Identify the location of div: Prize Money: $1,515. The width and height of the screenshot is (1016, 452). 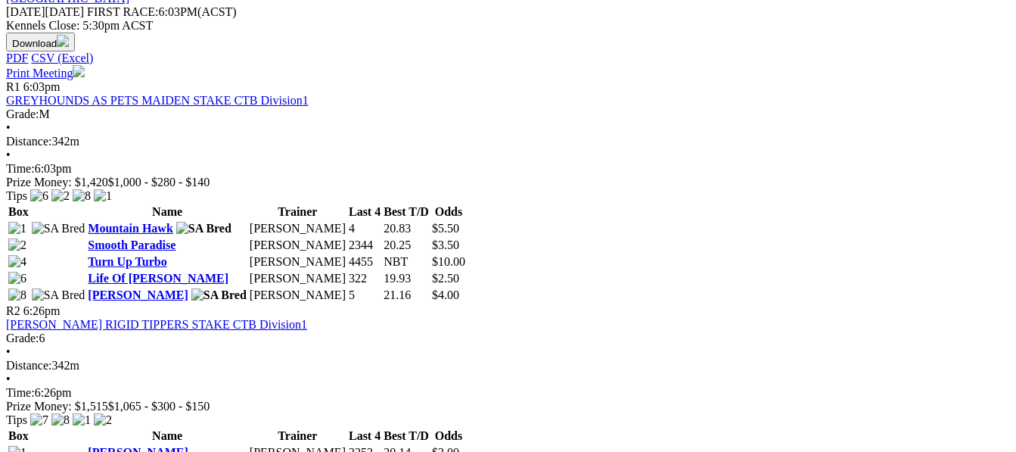
(508, 406).